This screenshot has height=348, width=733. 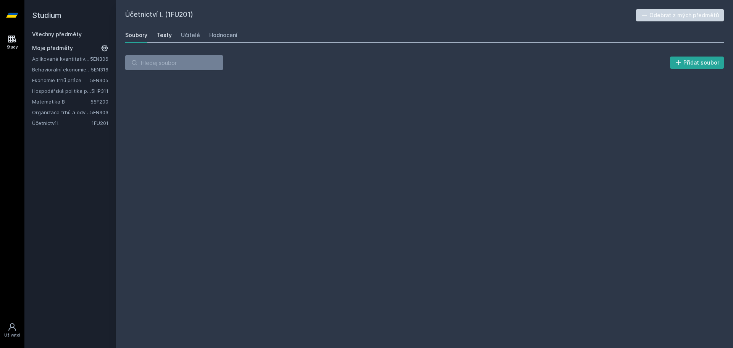 I want to click on a: Hodnocení, so click(x=223, y=35).